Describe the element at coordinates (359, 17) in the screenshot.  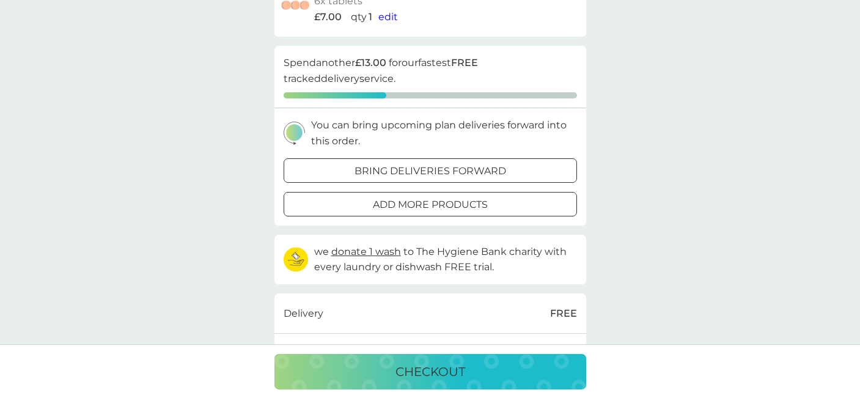
I see `p: qty` at that location.